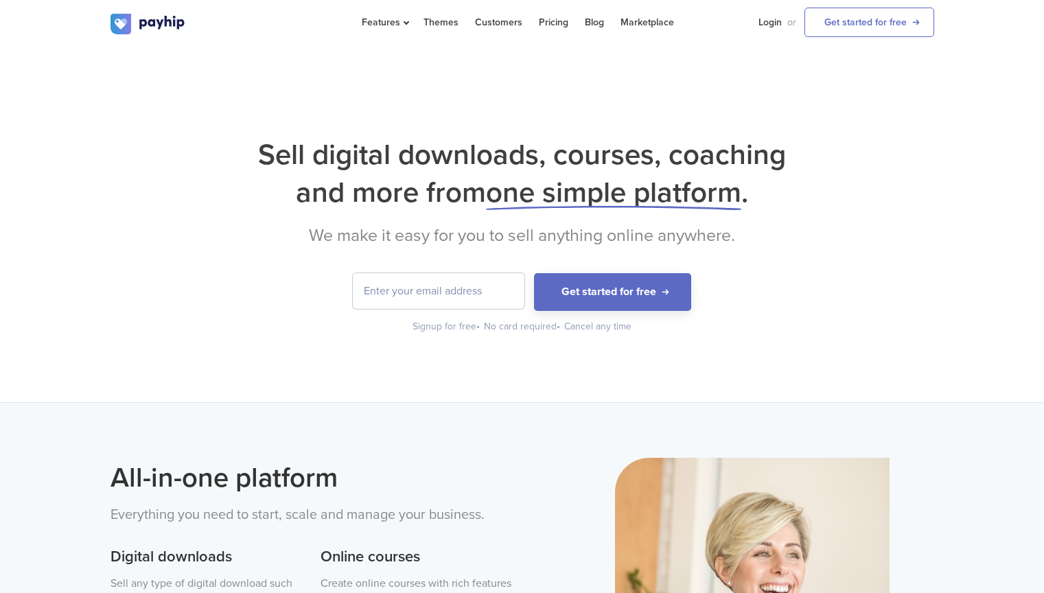  I want to click on img: logo.svg, so click(148, 24).